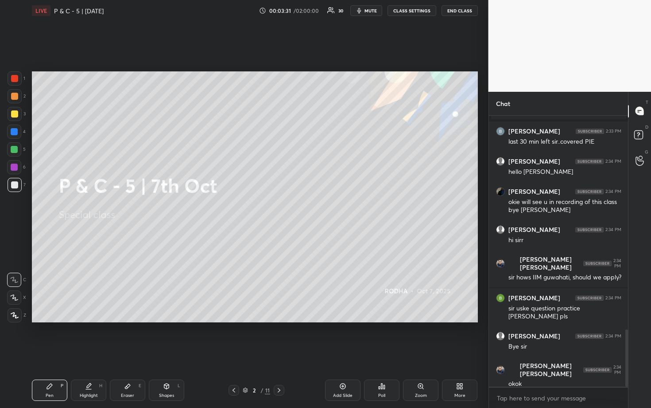  What do you see at coordinates (16, 167) in the screenshot?
I see `div: 6` at bounding box center [16, 167].